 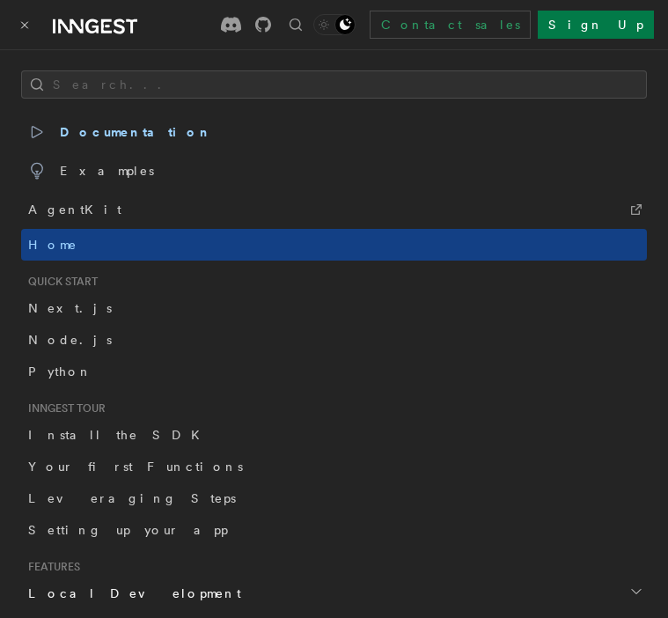 What do you see at coordinates (91, 171) in the screenshot?
I see `span: Examples` at bounding box center [91, 171].